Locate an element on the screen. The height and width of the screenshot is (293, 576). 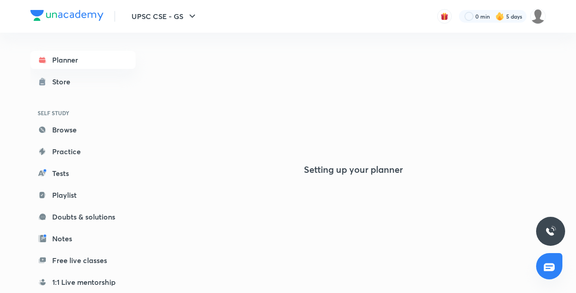
img: avatar is located at coordinates (444, 16).